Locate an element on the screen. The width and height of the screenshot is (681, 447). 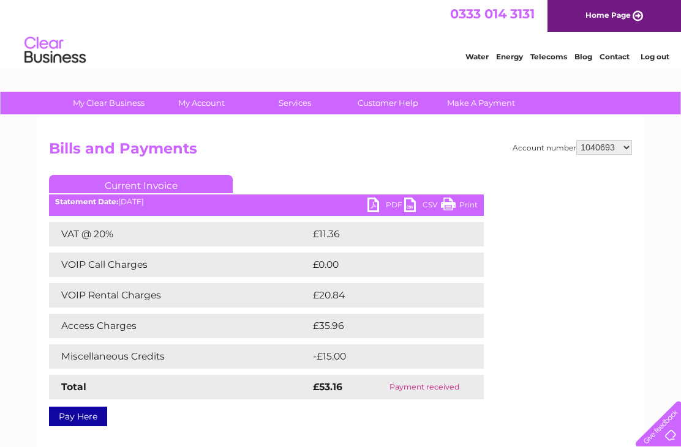
td: Access Charges is located at coordinates (179, 326).